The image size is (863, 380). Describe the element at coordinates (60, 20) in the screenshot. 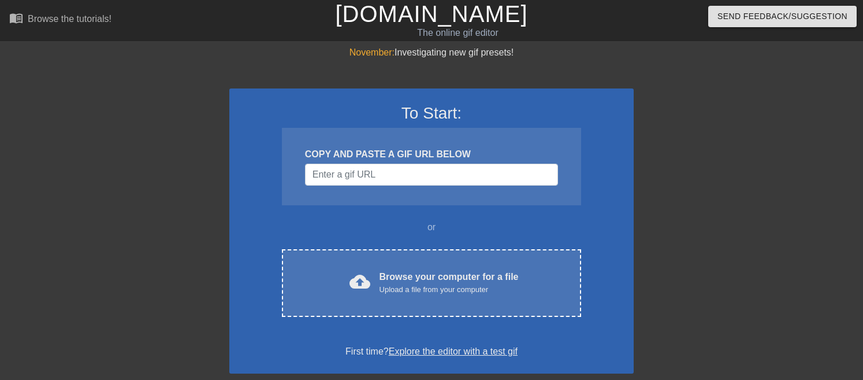

I see `a: Browse the tutorials!` at that location.